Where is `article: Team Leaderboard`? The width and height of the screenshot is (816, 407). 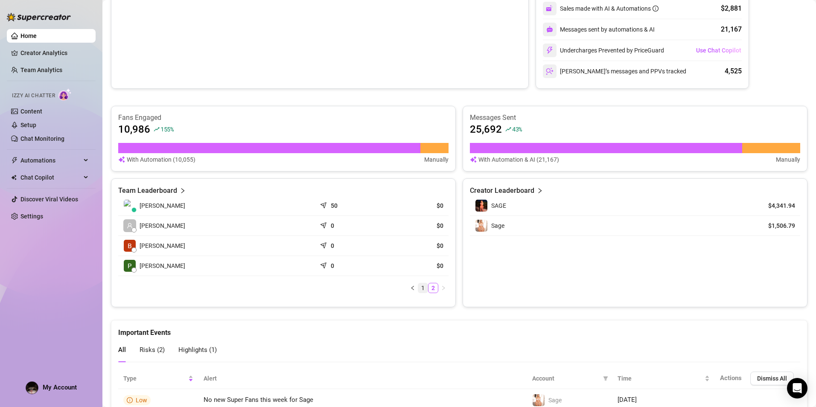 article: Team Leaderboard is located at coordinates (148, 191).